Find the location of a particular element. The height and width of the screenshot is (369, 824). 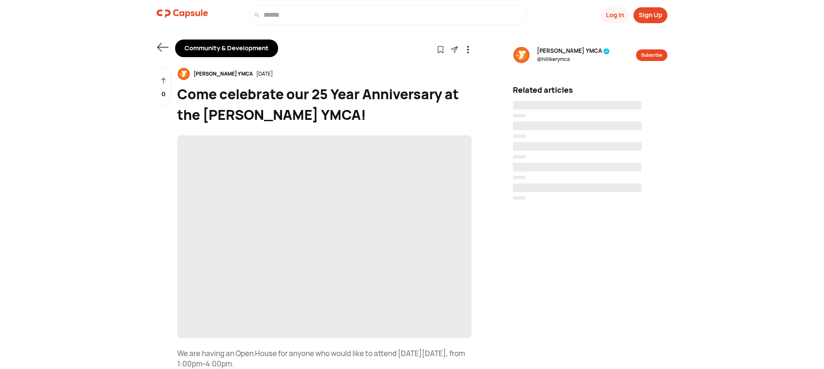

div: Community & Development is located at coordinates (227, 48).